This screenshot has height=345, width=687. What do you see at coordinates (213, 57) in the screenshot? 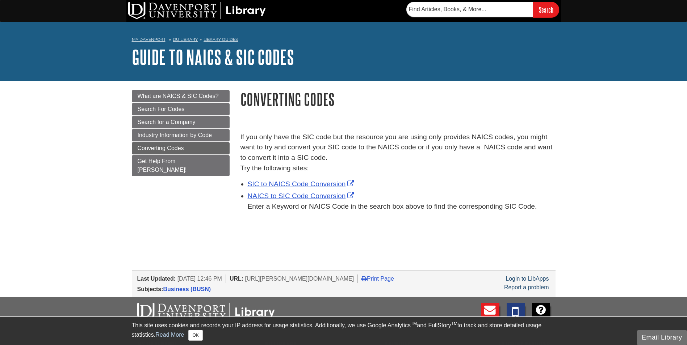
I see `a: Guide to NAICS & SIC Codes` at bounding box center [213, 57].